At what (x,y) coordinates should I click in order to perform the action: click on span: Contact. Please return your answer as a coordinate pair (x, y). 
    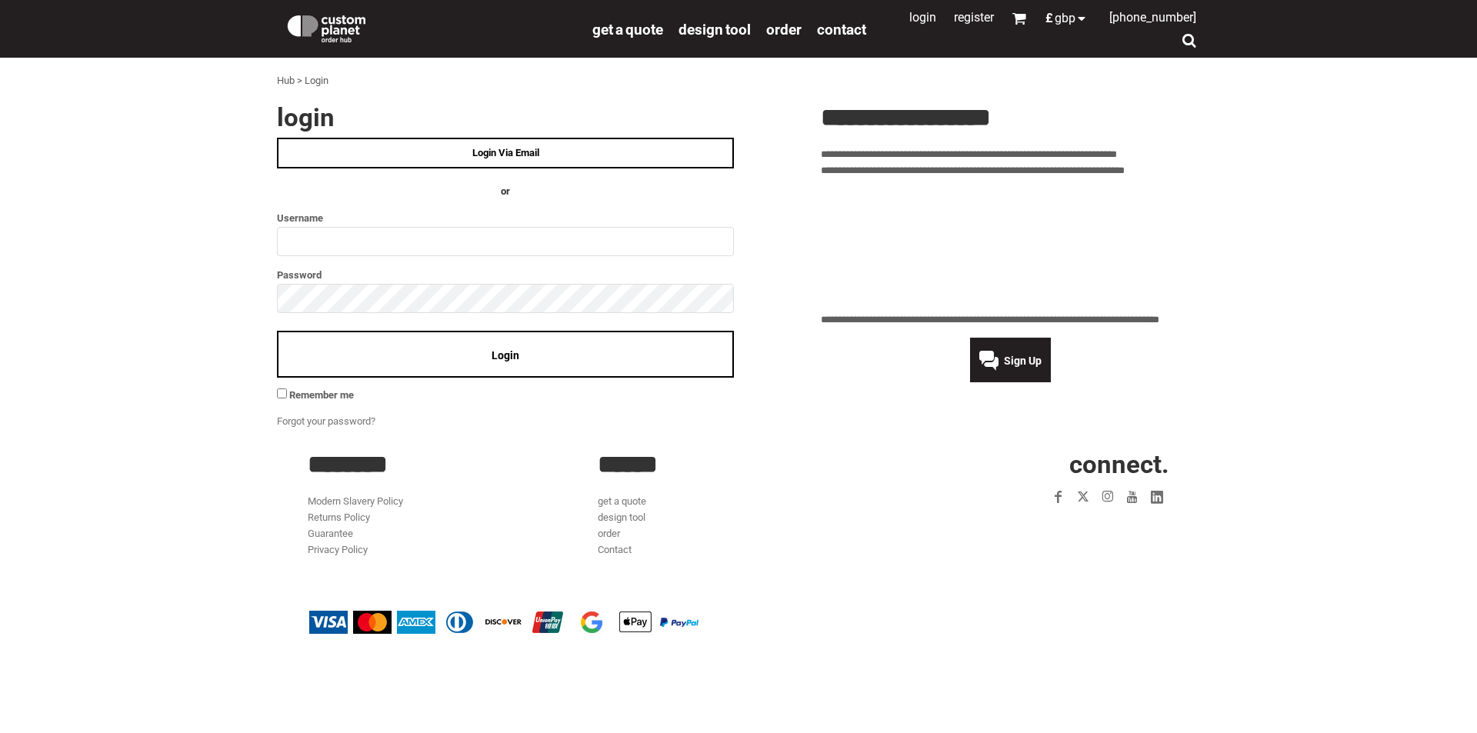
    Looking at the image, I should click on (841, 29).